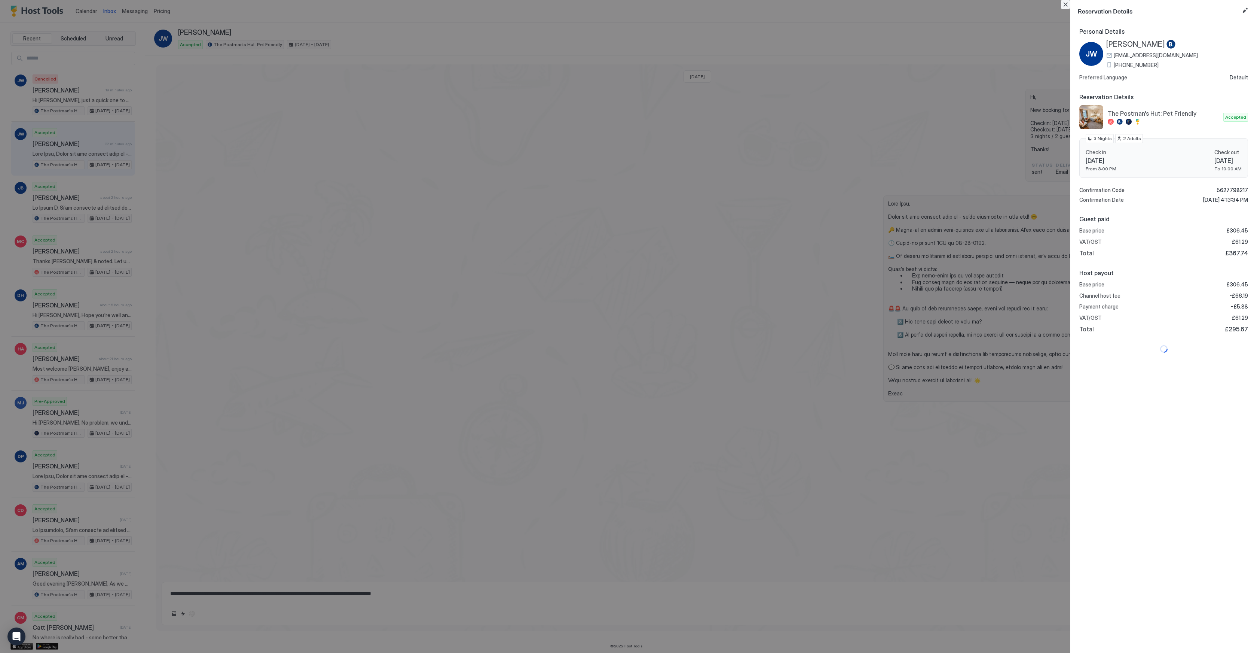 This screenshot has width=1257, height=653. I want to click on span: Confirmation Date, so click(1102, 200).